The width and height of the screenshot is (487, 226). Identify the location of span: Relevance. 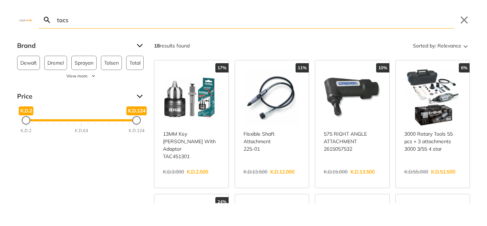
(449, 46).